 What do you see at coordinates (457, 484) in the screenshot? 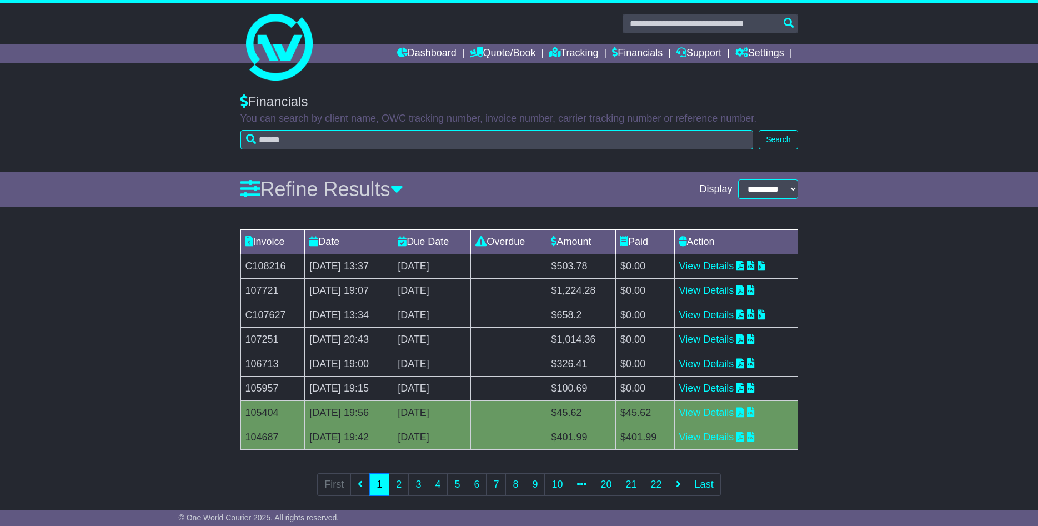
I see `a: 5` at bounding box center [457, 484].